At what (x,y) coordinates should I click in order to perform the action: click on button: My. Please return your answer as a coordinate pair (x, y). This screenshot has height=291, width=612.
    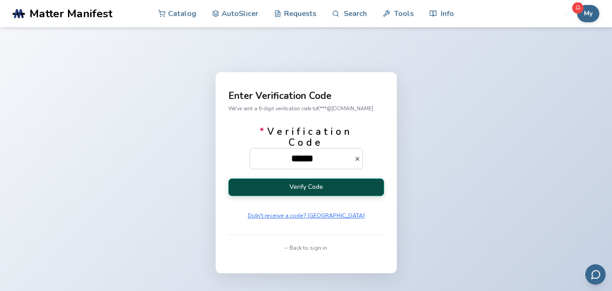
    Looking at the image, I should click on (588, 14).